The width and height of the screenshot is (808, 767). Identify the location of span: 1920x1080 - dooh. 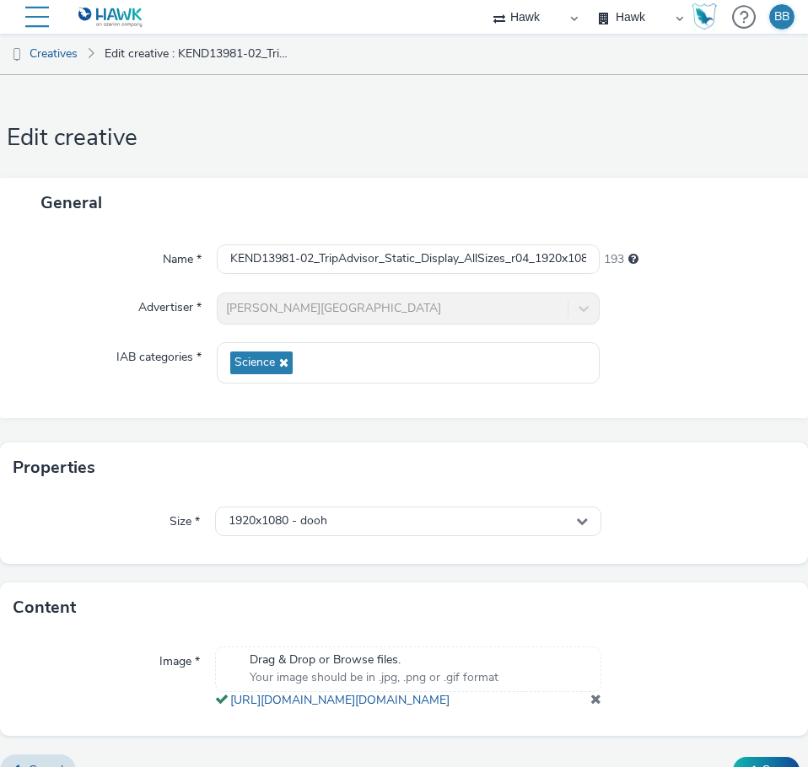
(277, 521).